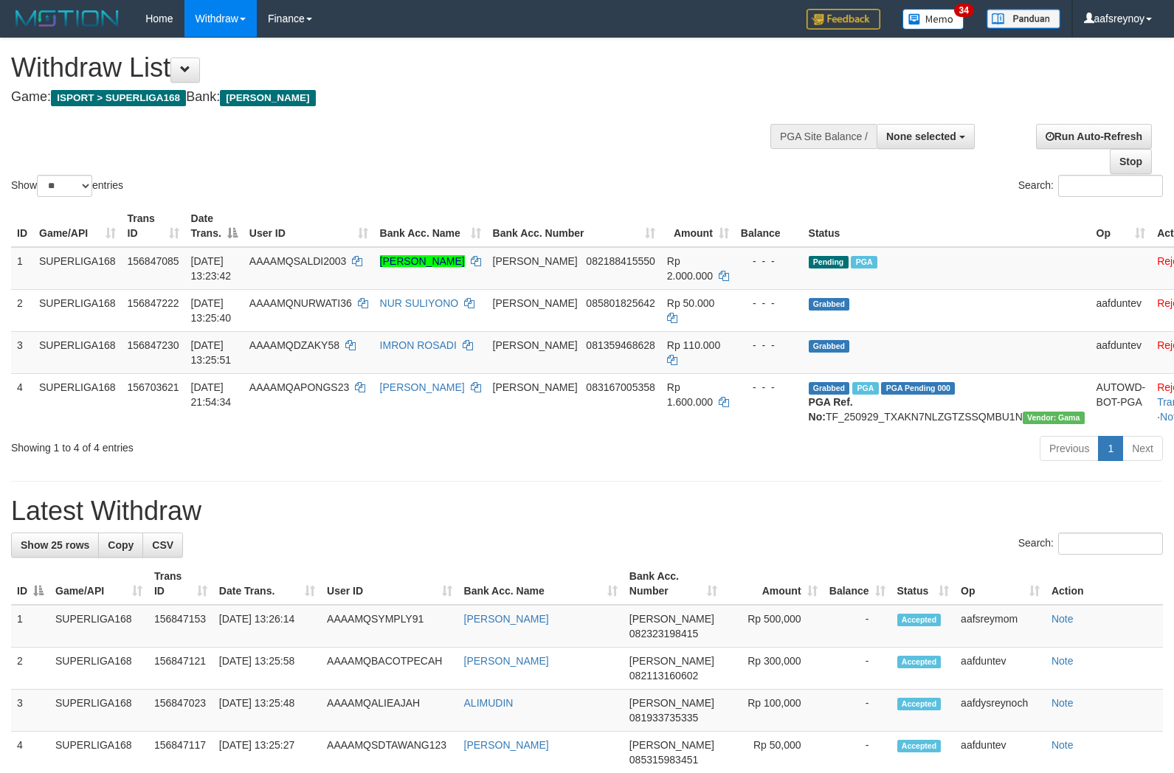 This screenshot has width=1174, height=773. Describe the element at coordinates (574, 226) in the screenshot. I see `th: Bank Acc. Number: activate to sort column ascending` at that location.